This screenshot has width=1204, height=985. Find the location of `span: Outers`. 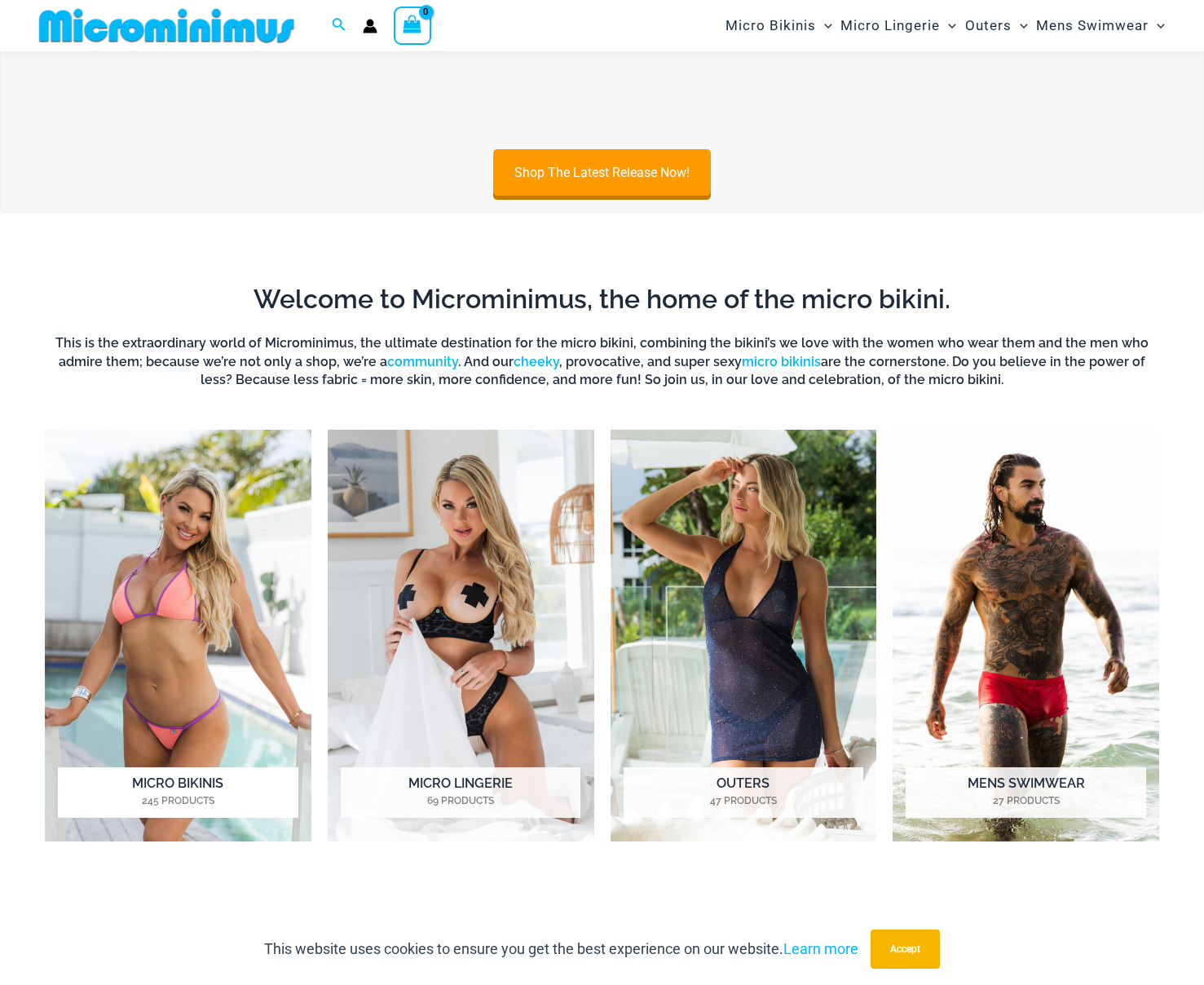

span: Outers is located at coordinates (988, 26).